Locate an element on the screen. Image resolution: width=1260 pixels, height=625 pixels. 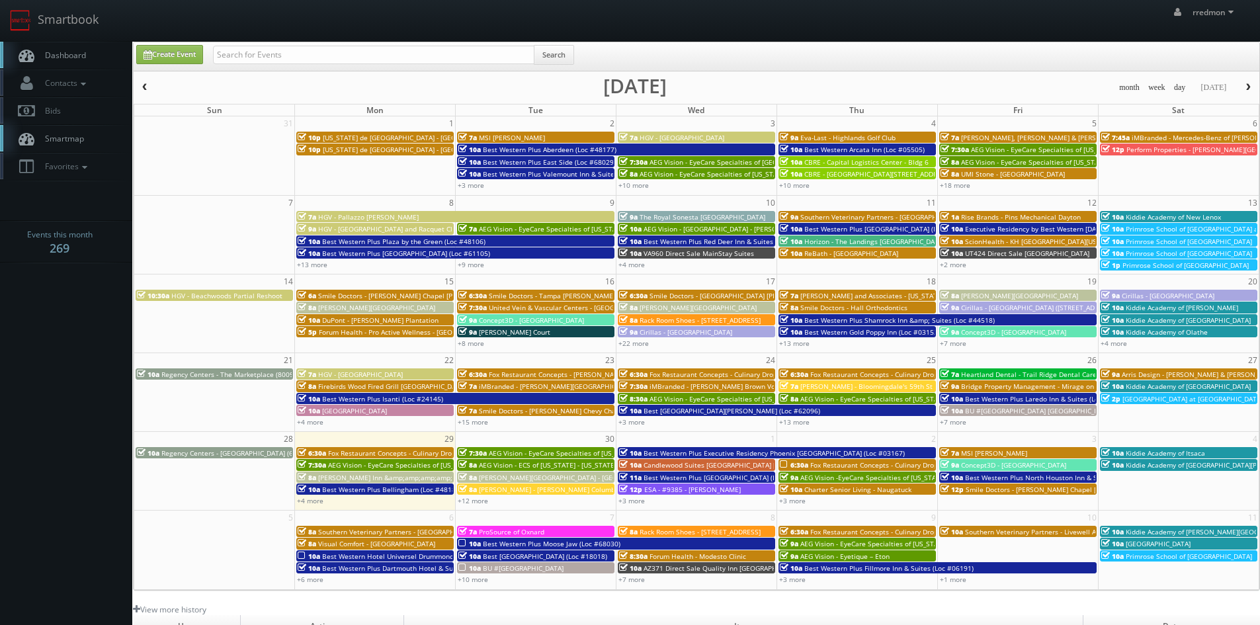
a: +10 more is located at coordinates (473, 579).